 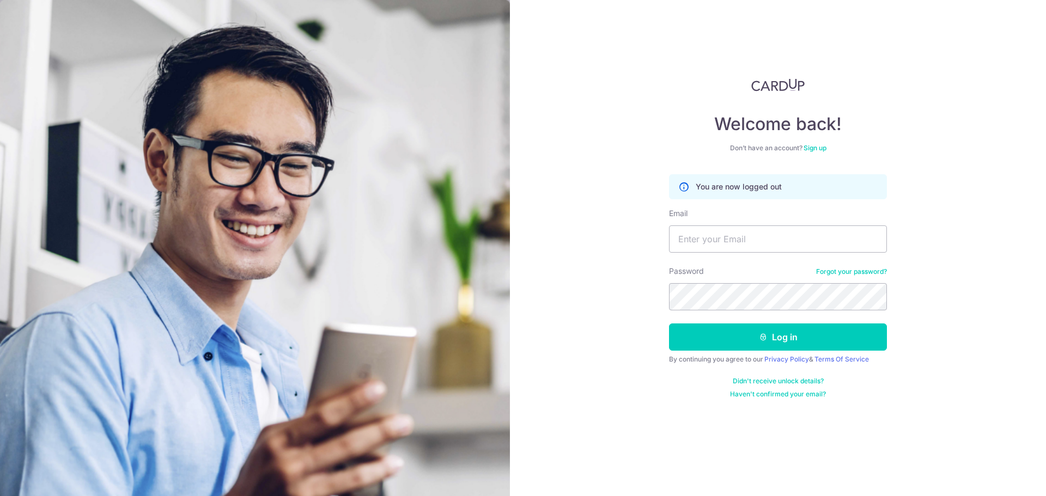 What do you see at coordinates (738, 187) in the screenshot?
I see `p: You are now logged out` at bounding box center [738, 187].